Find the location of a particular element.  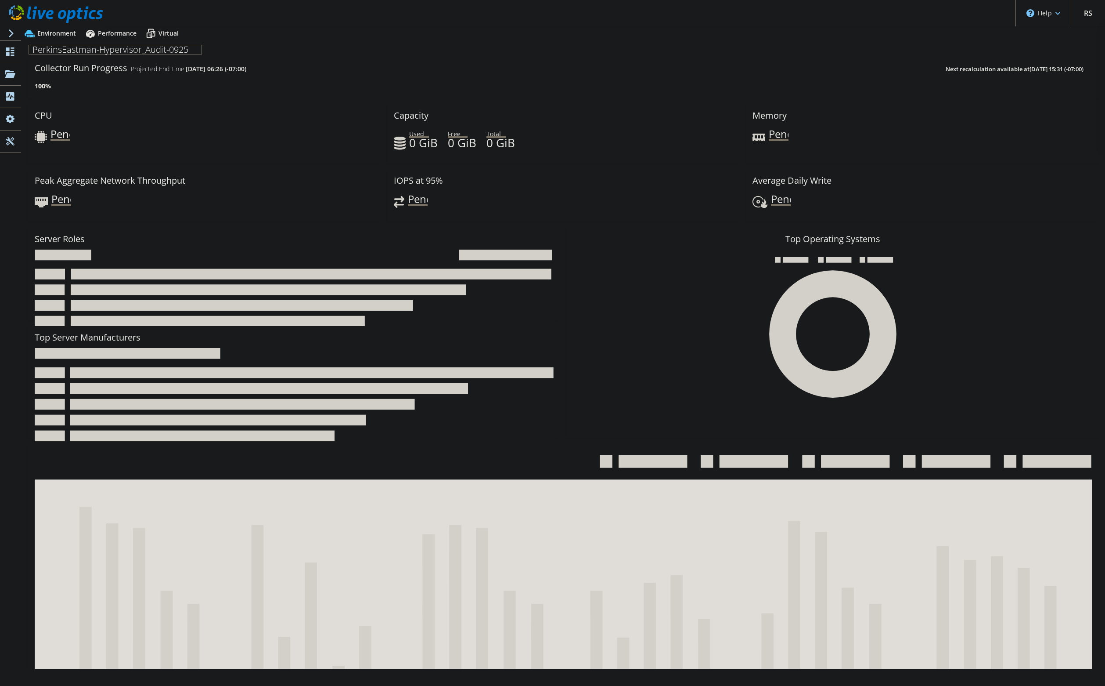

svg: \n is located at coordinates (1031, 13).